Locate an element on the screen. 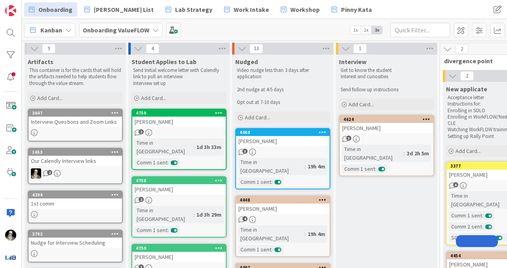 The image size is (507, 268). b: Onboarding ValueFLOW is located at coordinates (116, 30).